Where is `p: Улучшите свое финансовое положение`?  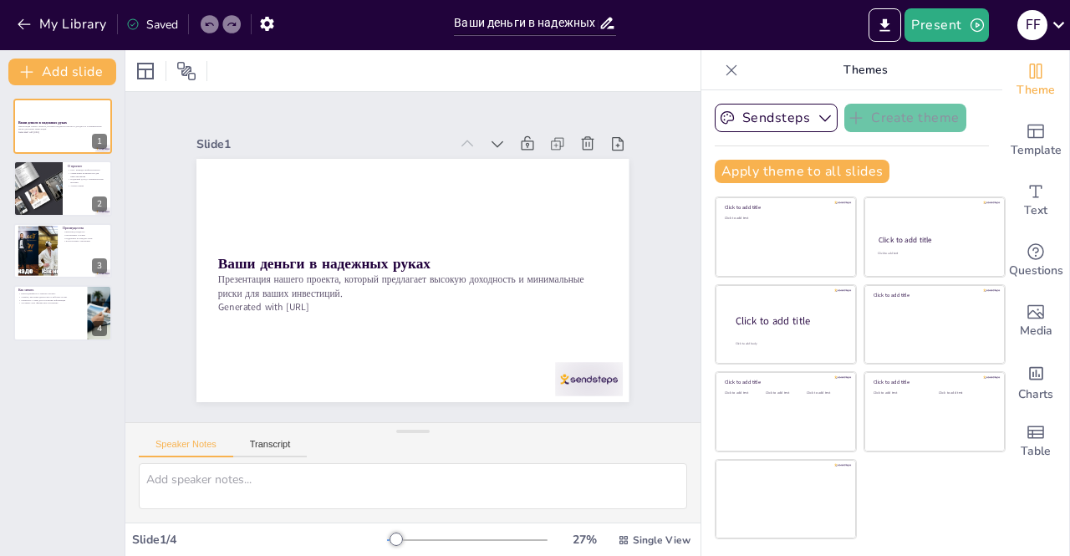
p: Улучшите свое финансовое положение is located at coordinates (50, 303).